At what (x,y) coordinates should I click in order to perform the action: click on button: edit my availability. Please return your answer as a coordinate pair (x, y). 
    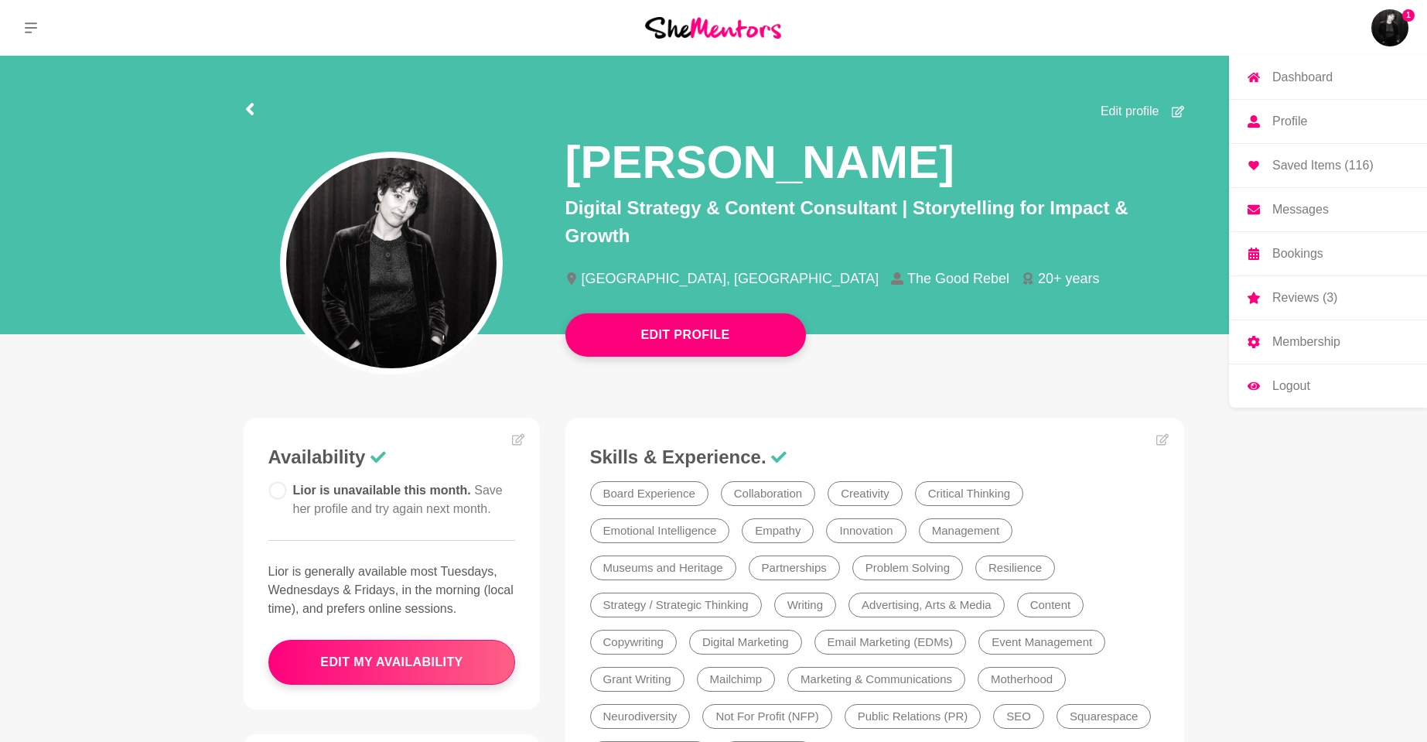
    Looking at the image, I should click on (392, 662).